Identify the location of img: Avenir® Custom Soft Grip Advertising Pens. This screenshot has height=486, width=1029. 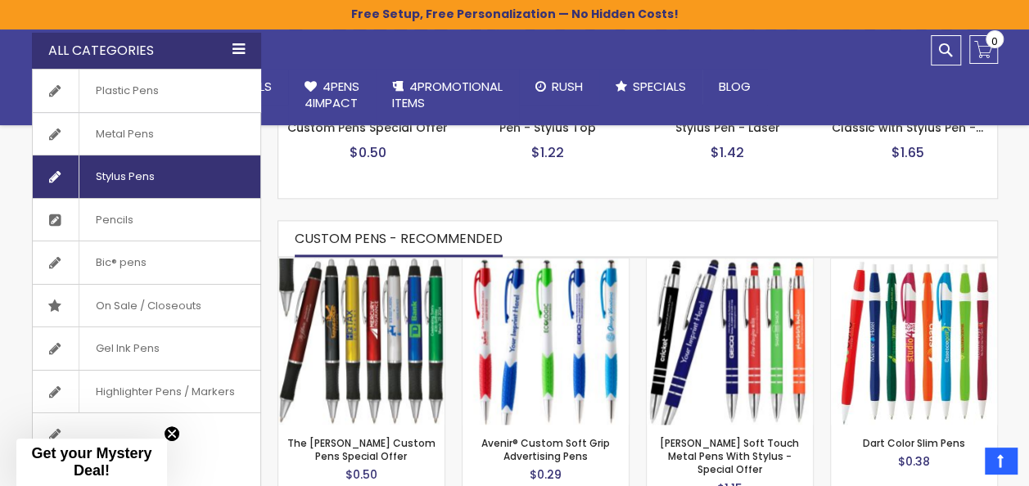
(545, 341).